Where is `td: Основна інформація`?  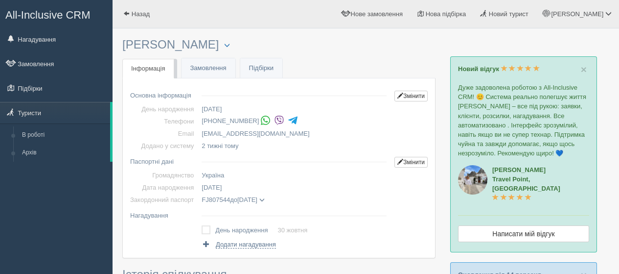 td: Основна інформація is located at coordinates (164, 94).